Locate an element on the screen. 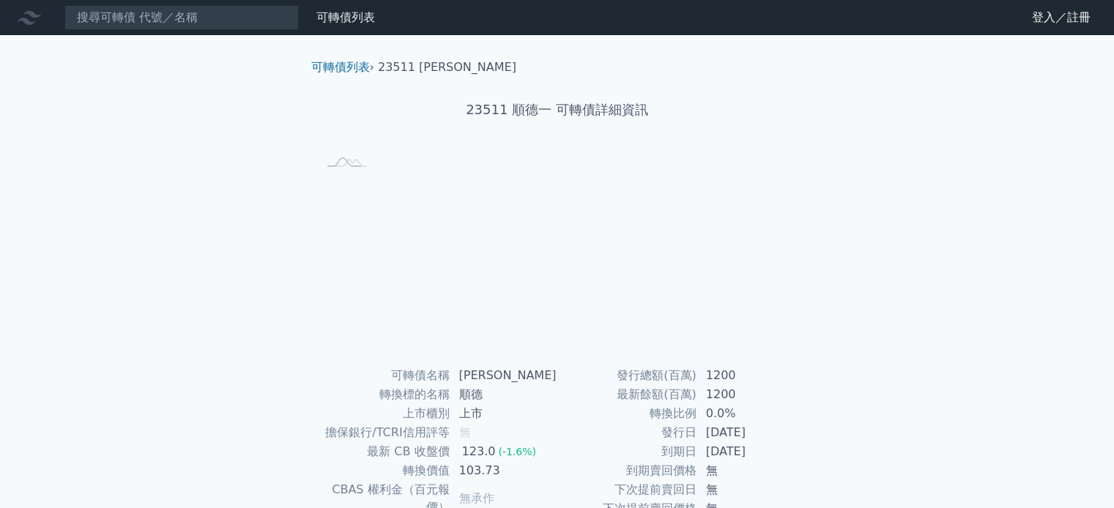  div: Chat Widget is located at coordinates (1078, 473).